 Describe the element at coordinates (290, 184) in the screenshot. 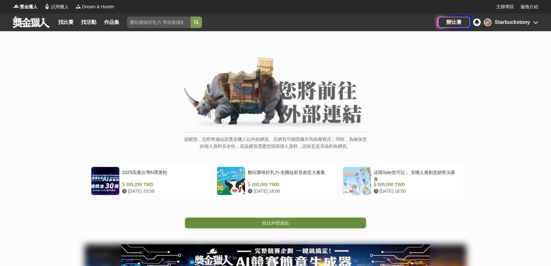

I see `div: 200,000 TWD` at that location.